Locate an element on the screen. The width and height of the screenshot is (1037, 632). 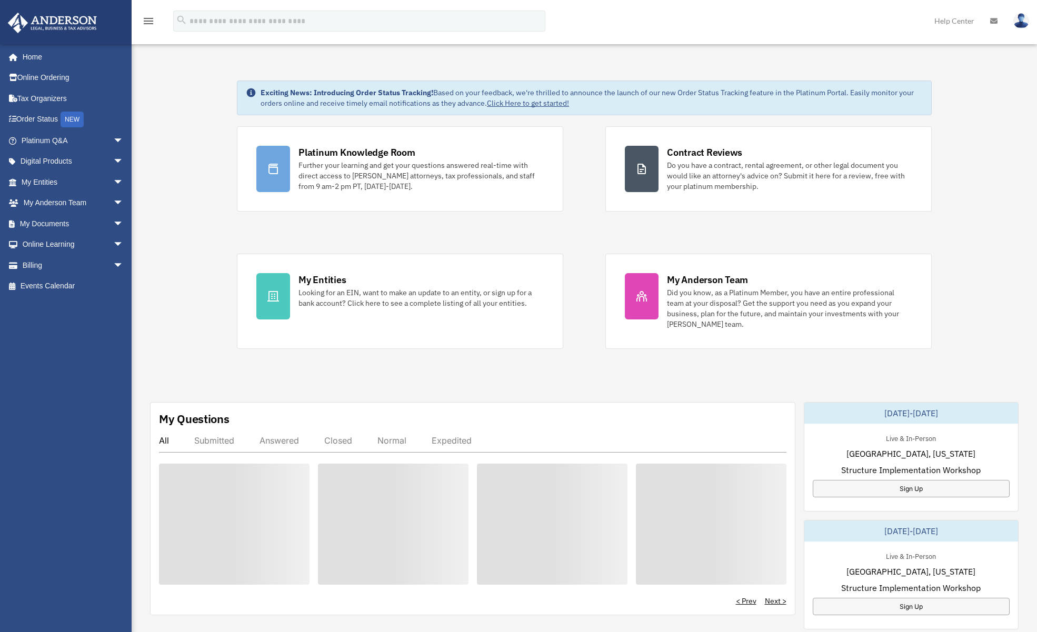
div: Closed is located at coordinates (338, 440).